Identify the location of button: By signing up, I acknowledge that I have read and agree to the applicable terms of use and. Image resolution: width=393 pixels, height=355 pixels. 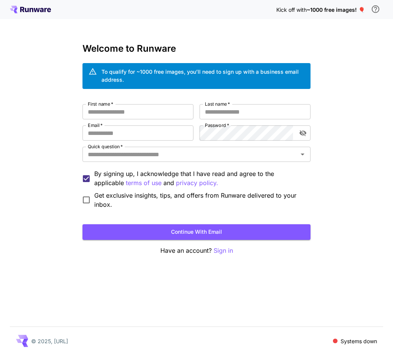
(197, 183).